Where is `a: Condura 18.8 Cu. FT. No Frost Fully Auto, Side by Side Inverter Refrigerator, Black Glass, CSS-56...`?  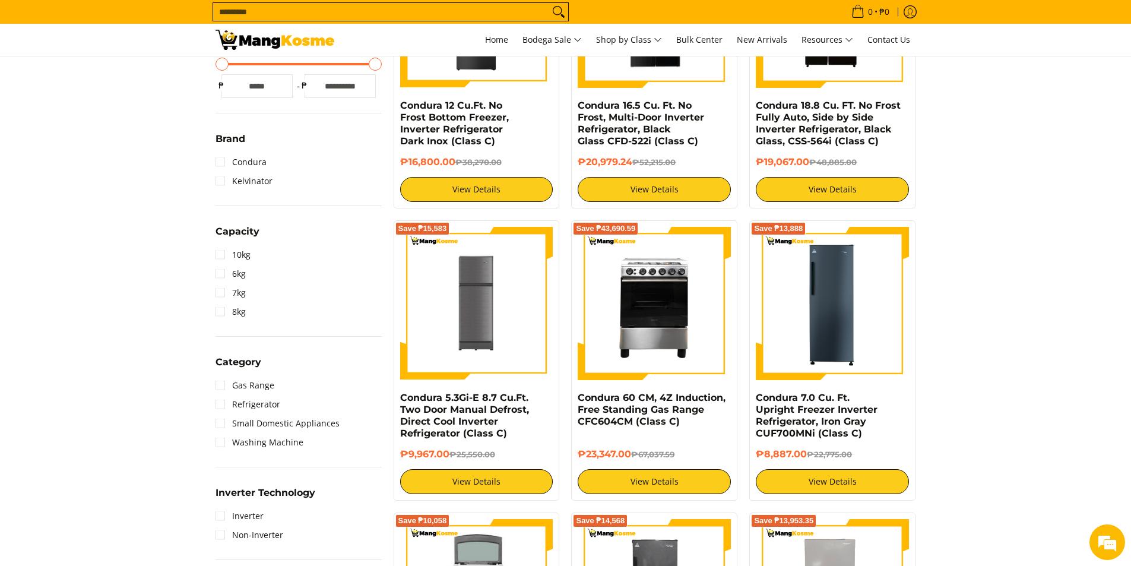 a: Condura 18.8 Cu. FT. No Frost Fully Auto, Side by Side Inverter Refrigerator, Black Glass, CSS-56... is located at coordinates (828, 123).